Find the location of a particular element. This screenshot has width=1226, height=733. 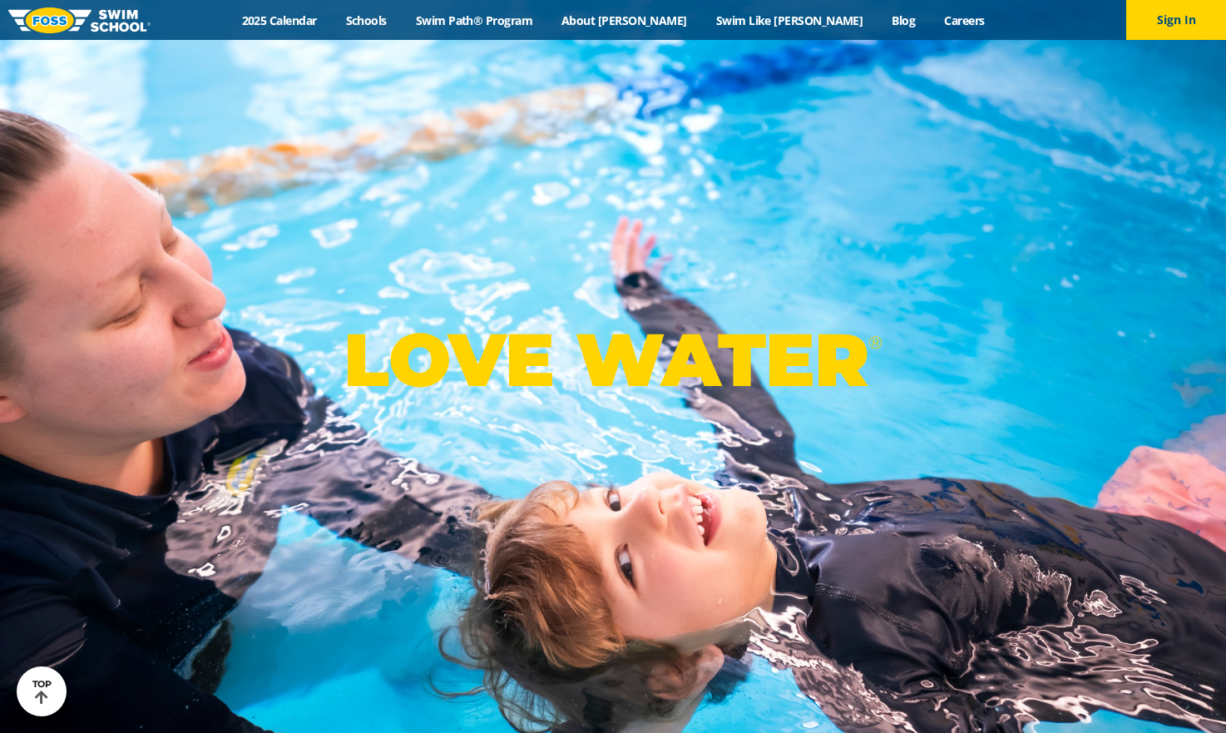

div: TOP is located at coordinates (42, 691).